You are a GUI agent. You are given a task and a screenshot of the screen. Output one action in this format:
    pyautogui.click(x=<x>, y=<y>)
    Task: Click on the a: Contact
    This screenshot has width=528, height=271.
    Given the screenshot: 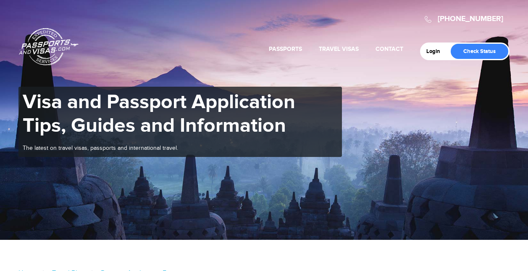 What is the action you would take?
    pyautogui.click(x=390, y=49)
    